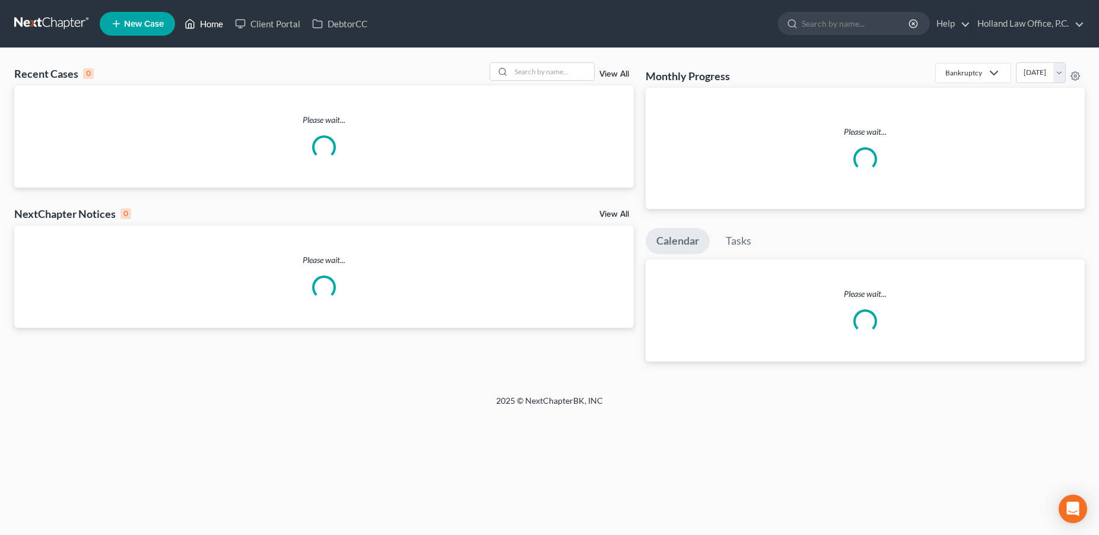 The width and height of the screenshot is (1099, 535). Describe the element at coordinates (950, 24) in the screenshot. I see `a: Help` at that location.